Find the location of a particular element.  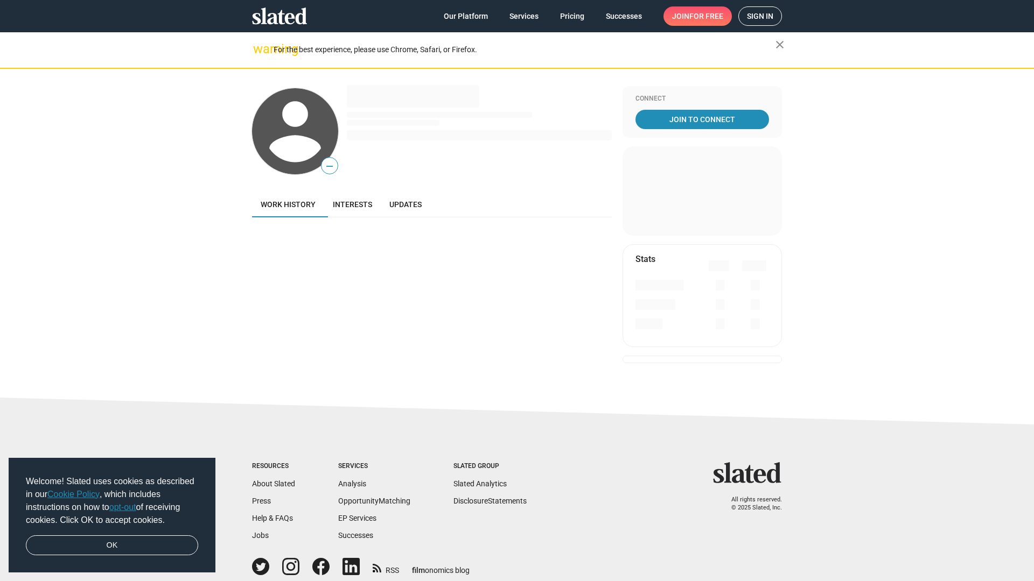

span: Sign in is located at coordinates (760, 16).